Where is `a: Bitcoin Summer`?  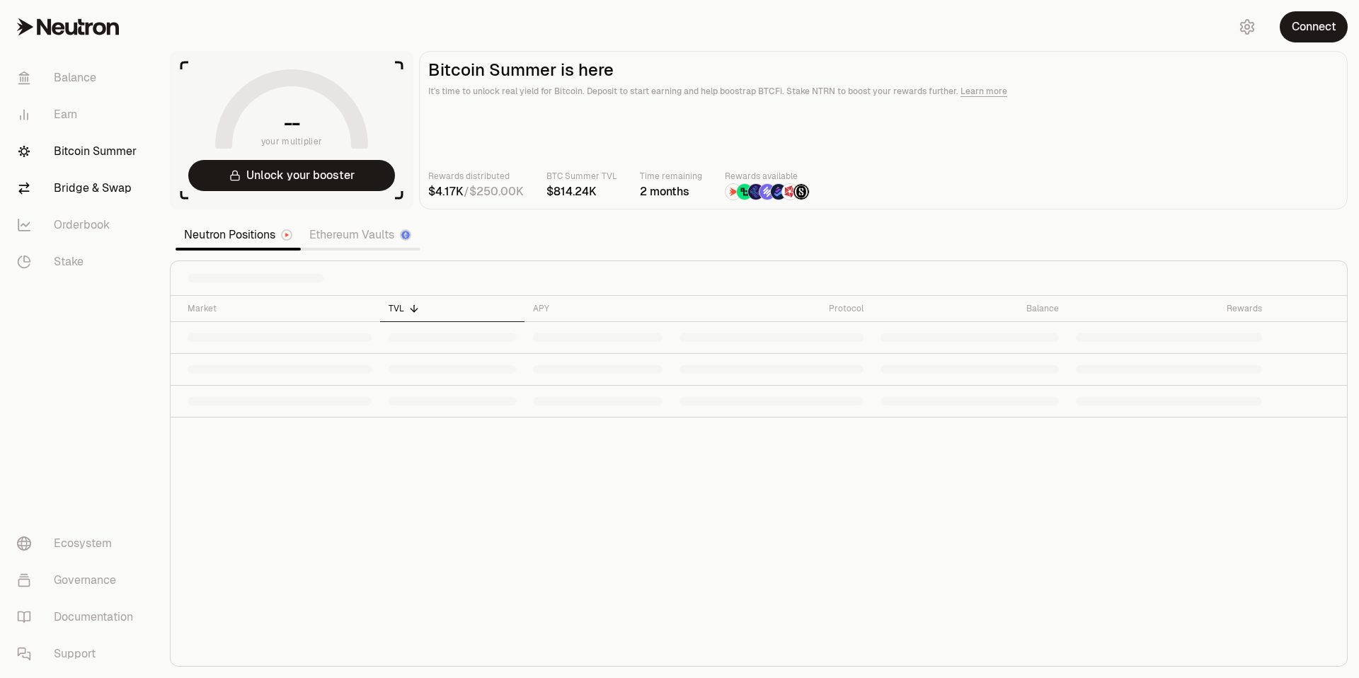
a: Bitcoin Summer is located at coordinates (79, 151).